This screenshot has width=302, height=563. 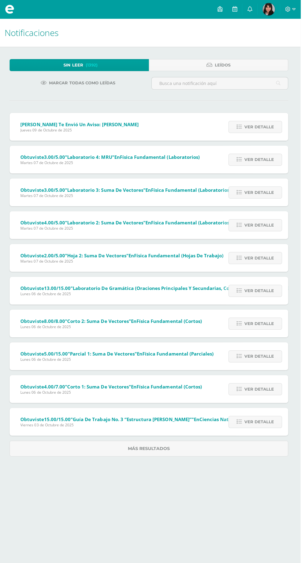 What do you see at coordinates (270, 9) in the screenshot?
I see `img: 3c2c4356b1b5b9a5dd6a6853eb8331e8.png` at bounding box center [270, 9].